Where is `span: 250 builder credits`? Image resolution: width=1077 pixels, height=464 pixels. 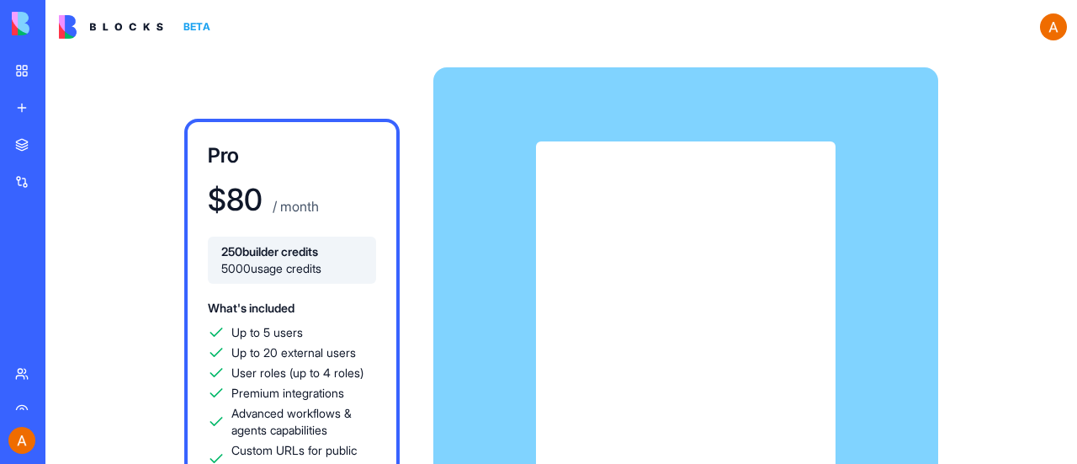
span: 250 builder credits is located at coordinates (292, 252).